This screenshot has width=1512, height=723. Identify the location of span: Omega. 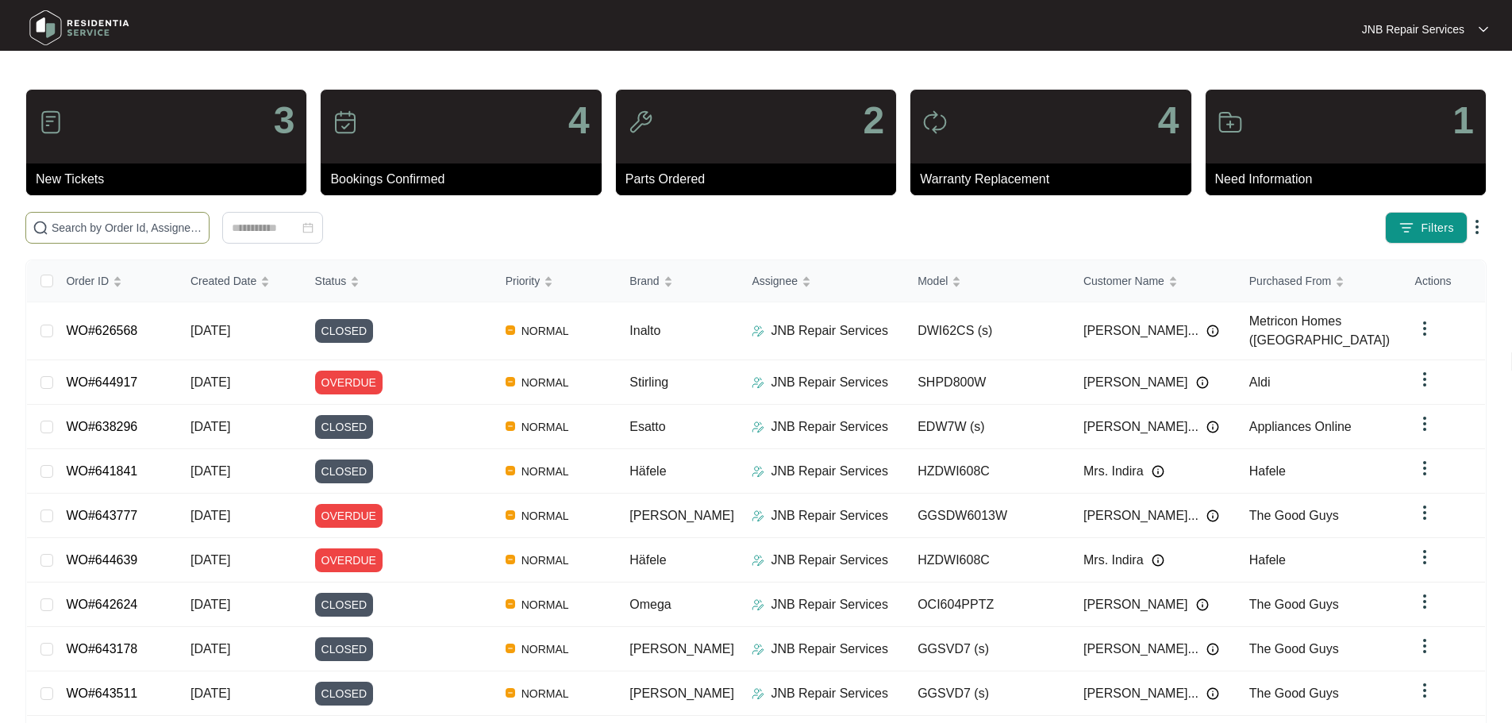
(650, 604).